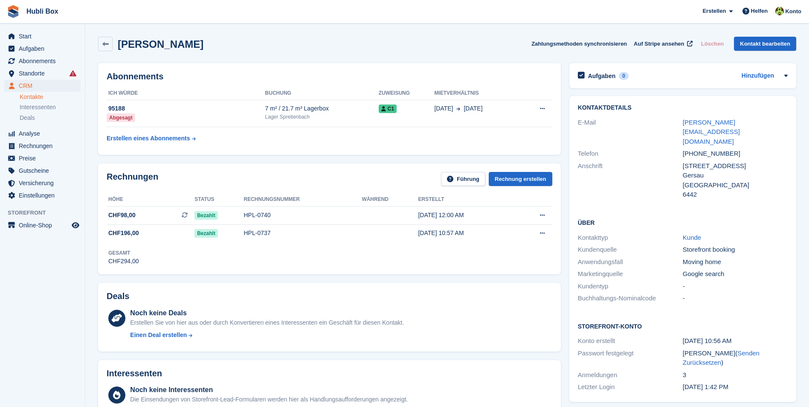 The width and height of the screenshot is (809, 407). Describe the element at coordinates (124, 233) in the screenshot. I see `span: CHF196,00` at that location.